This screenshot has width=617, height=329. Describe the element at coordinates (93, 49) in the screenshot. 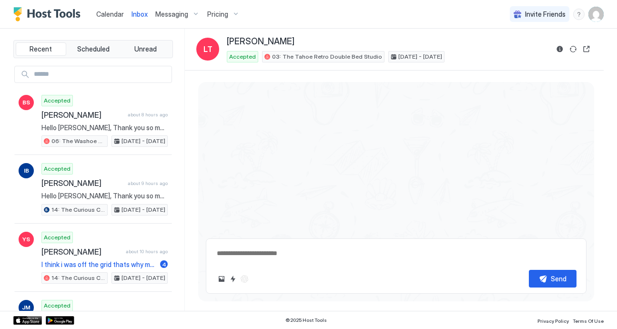

I see `button: Scheduled` at that location.